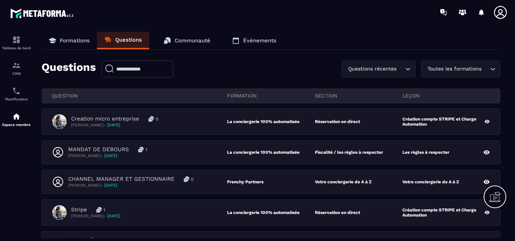  Describe the element at coordinates (446, 96) in the screenshot. I see `p: leçon` at that location.